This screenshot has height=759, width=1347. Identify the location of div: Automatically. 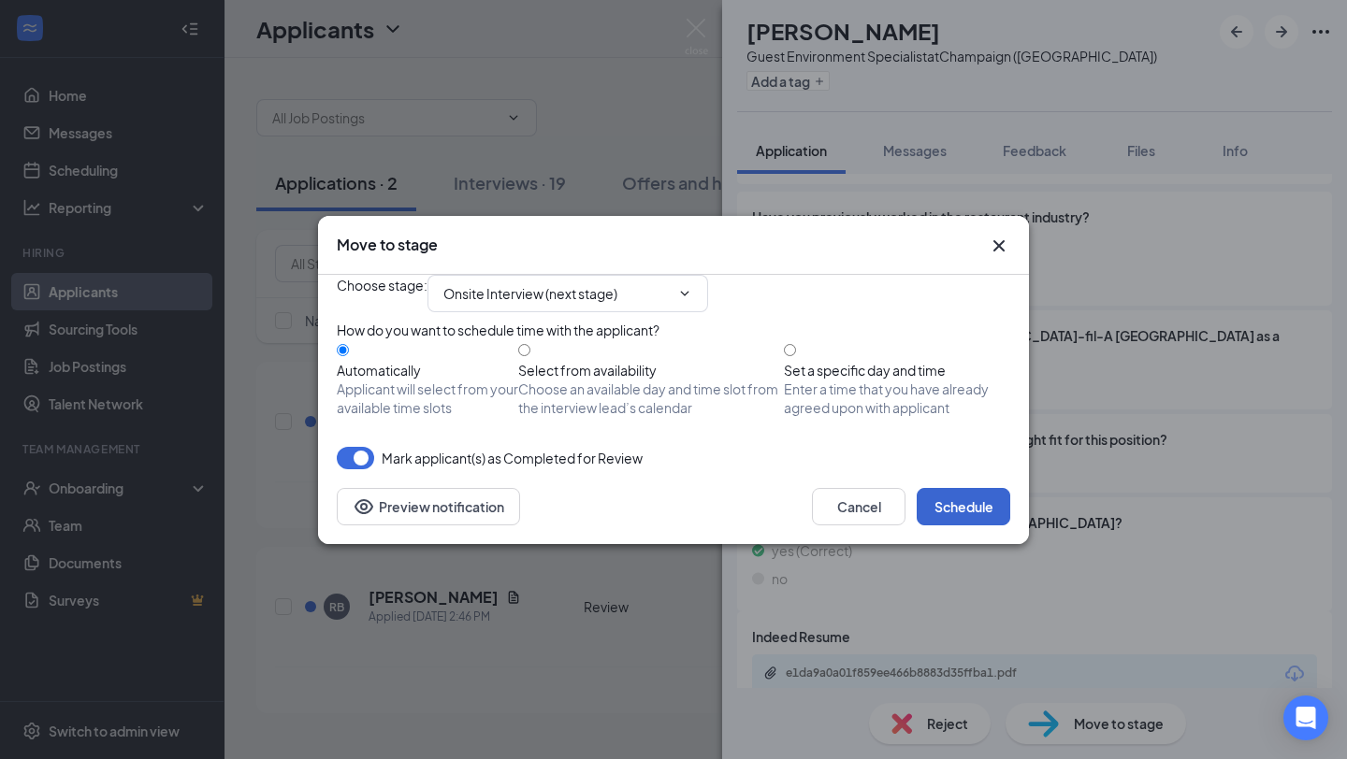
(427, 370).